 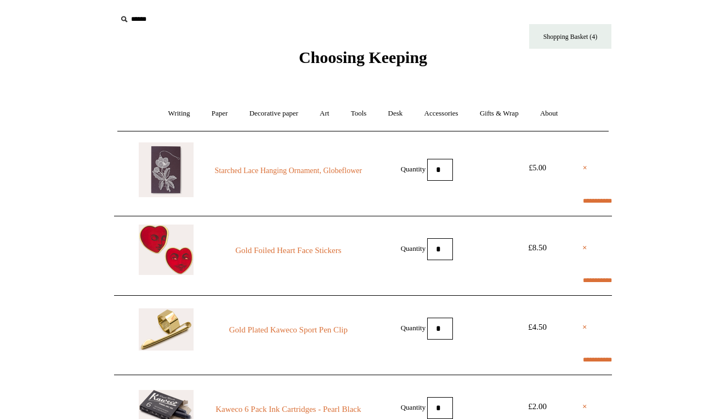 What do you see at coordinates (324, 113) in the screenshot?
I see `a: Art` at bounding box center [324, 113].